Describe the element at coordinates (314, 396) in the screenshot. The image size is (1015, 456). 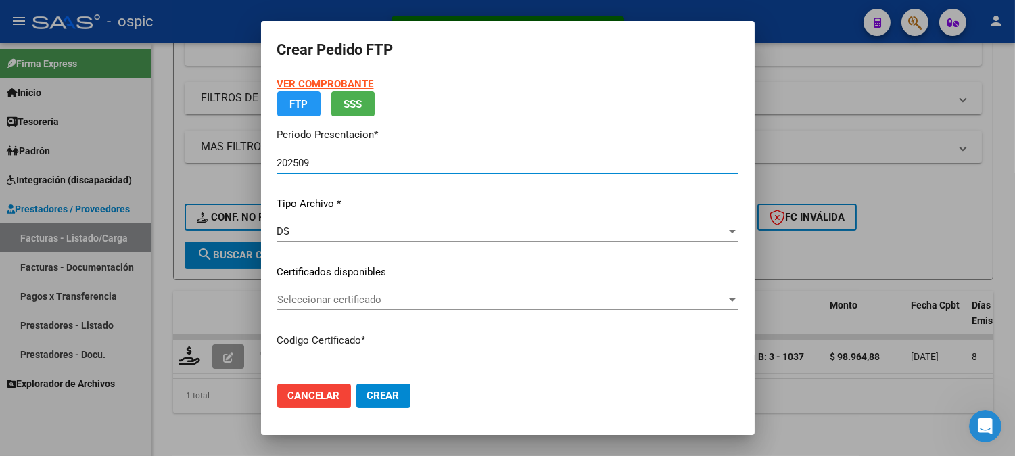
I see `button: Cancelar` at that location.